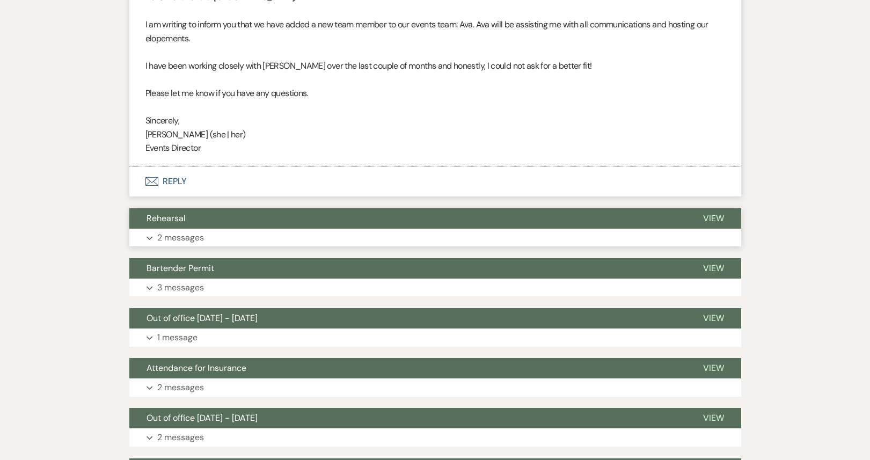 The height and width of the screenshot is (460, 870). I want to click on p: 1 message, so click(177, 337).